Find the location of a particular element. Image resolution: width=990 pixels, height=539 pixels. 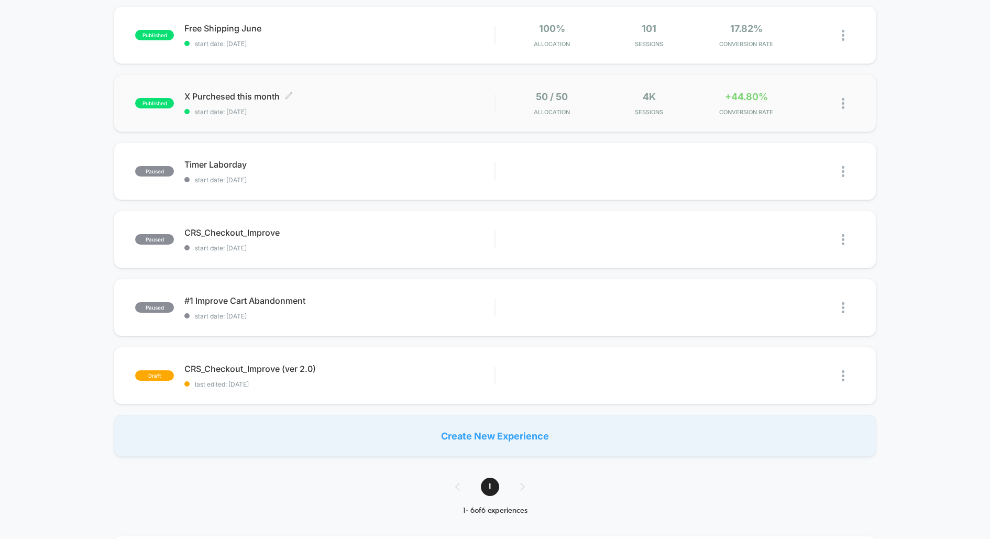

span: 4k is located at coordinates (649, 96).